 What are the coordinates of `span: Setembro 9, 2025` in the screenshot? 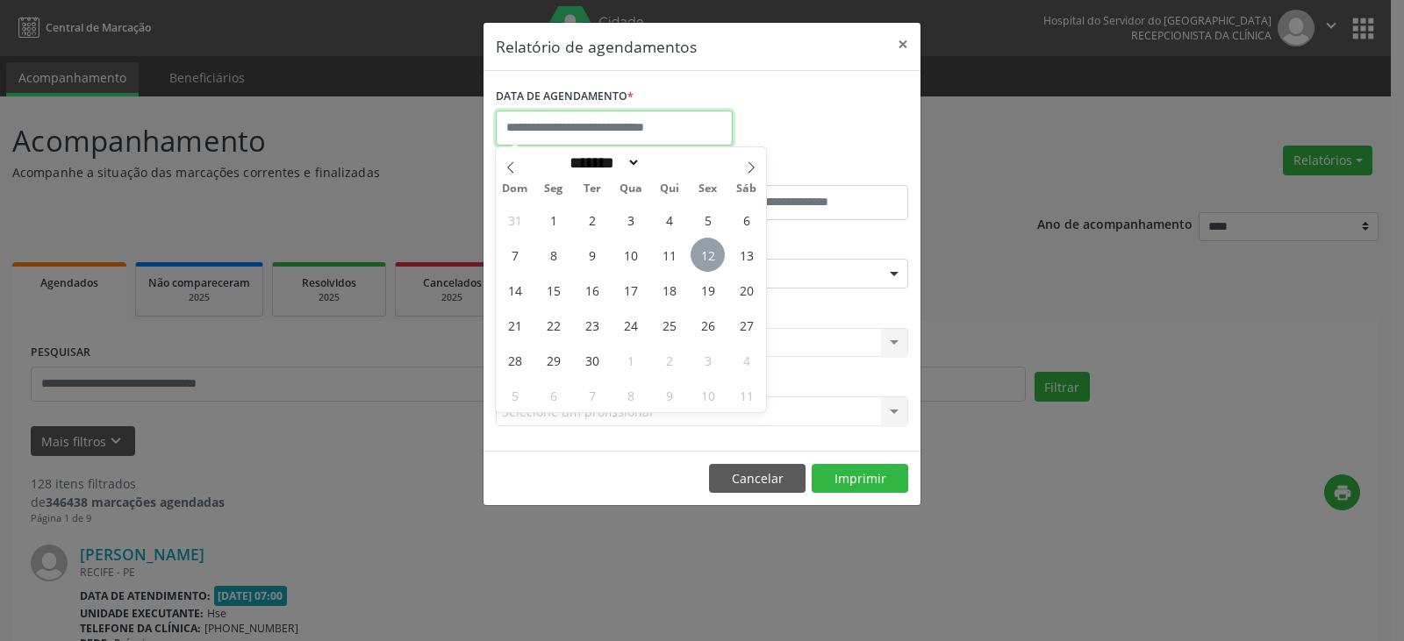 It's located at (591, 254).